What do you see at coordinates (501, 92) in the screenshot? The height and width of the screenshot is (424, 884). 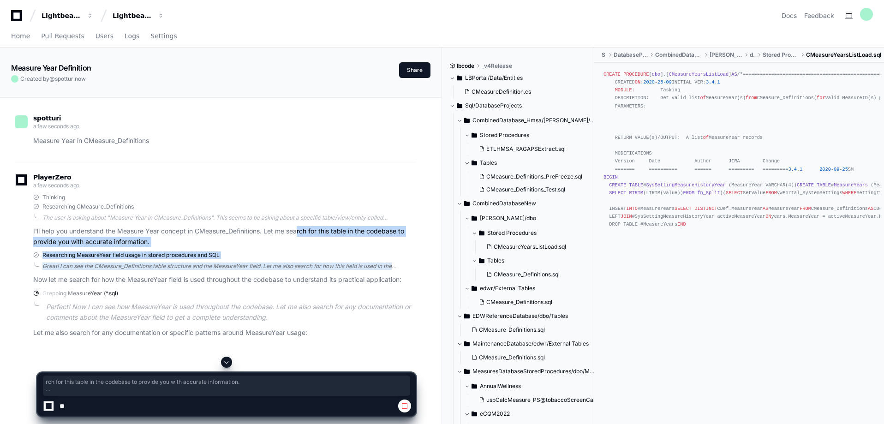 I see `span: CMeasureDefinition.cs` at bounding box center [501, 92].